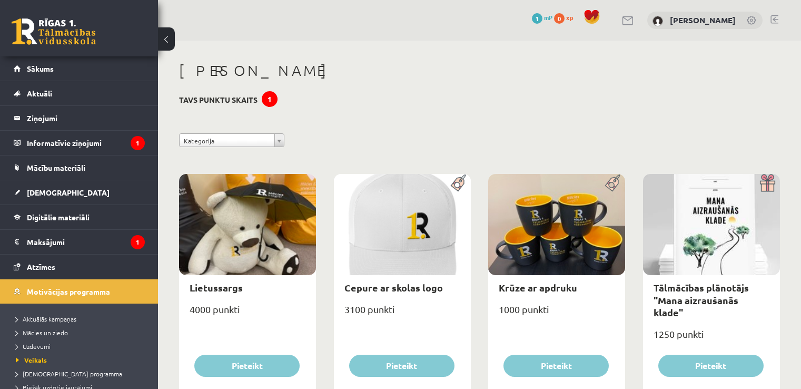  Describe the element at coordinates (82, 319) in the screenshot. I see `a: Aktuālās kampaņas` at that location.